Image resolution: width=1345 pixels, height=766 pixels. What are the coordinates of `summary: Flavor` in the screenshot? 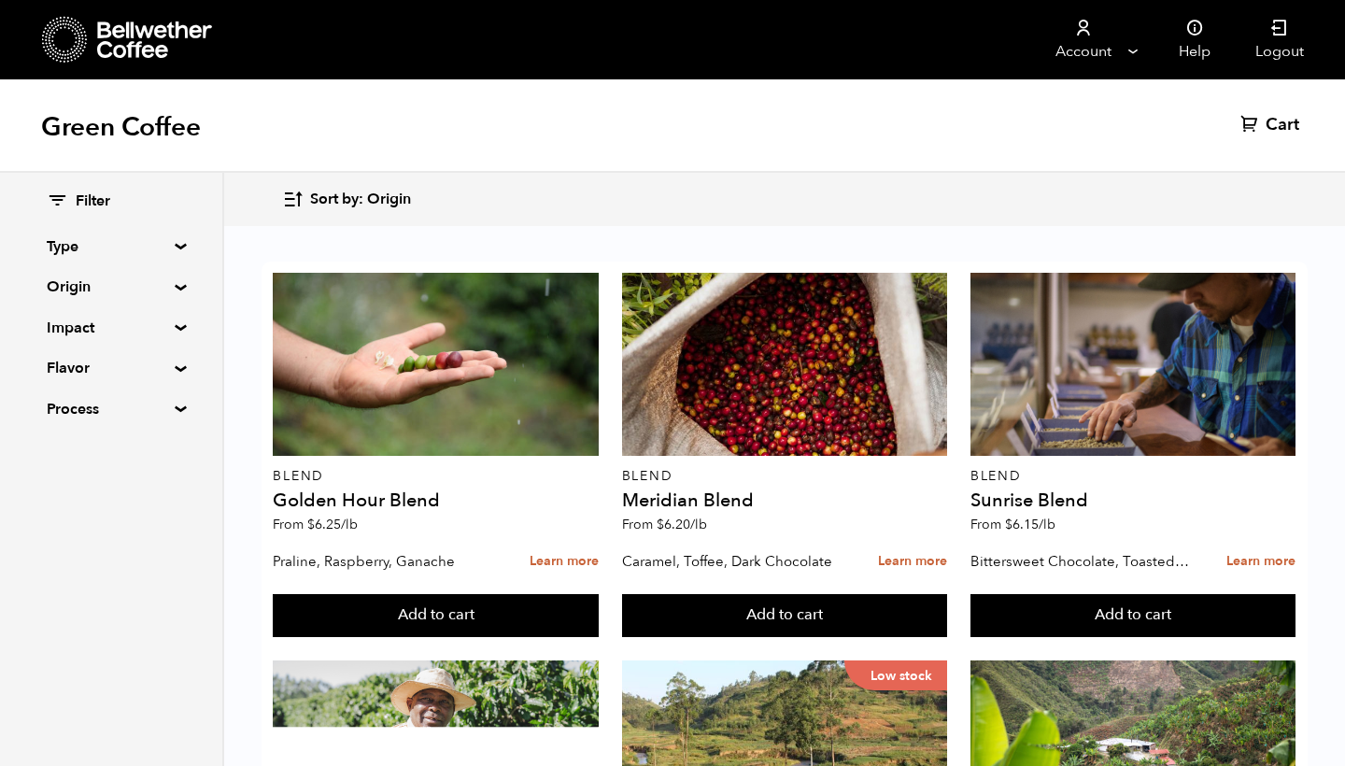 It's located at (111, 368).